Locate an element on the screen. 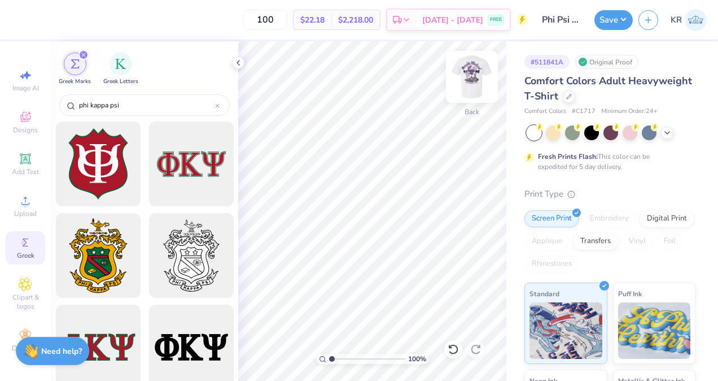 This screenshot has width=718, height=381. div: This color can be expedited for 5 day delivery. is located at coordinates (608, 162).